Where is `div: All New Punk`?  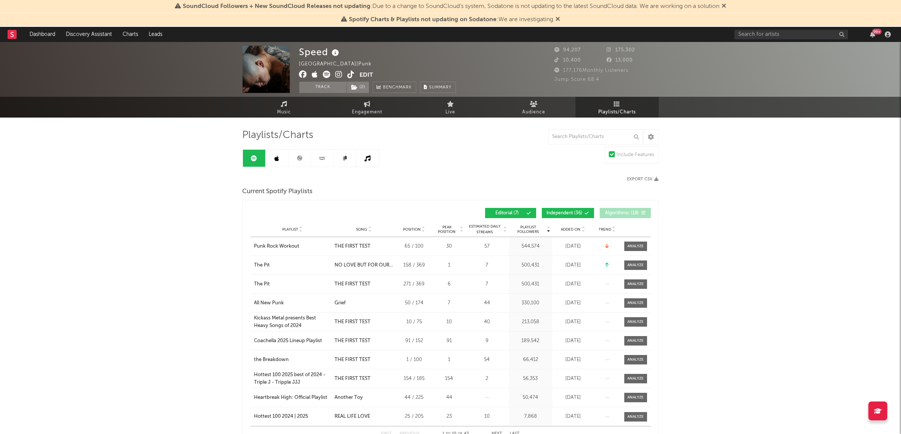
div: All New Punk is located at coordinates (269, 303).